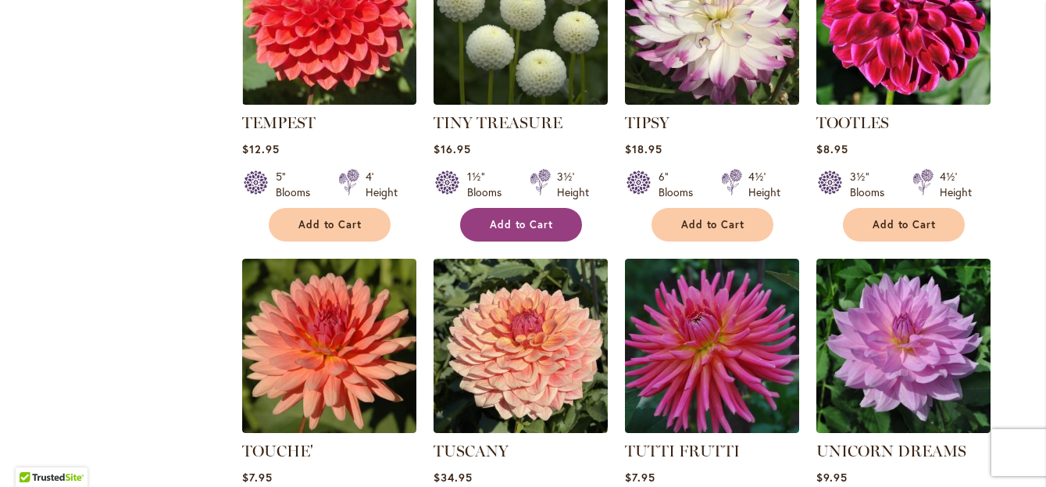 The image size is (1046, 487). Describe the element at coordinates (681, 184) in the screenshot. I see `div: 6" Blooms` at that location.